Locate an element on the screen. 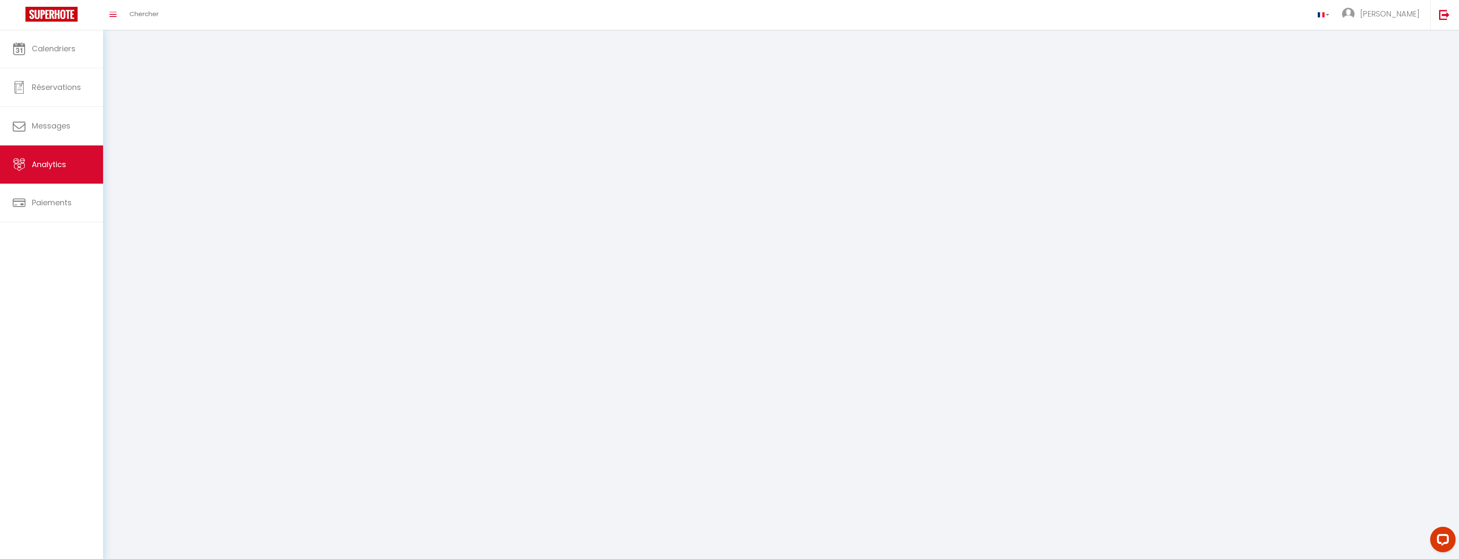 The image size is (1459, 559). span: Messages is located at coordinates (51, 126).